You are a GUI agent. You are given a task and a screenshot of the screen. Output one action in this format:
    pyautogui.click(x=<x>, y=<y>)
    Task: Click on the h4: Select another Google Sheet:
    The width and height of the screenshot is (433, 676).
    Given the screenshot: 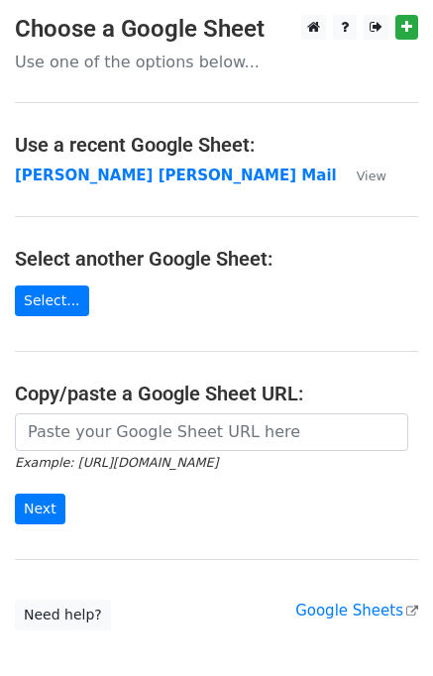 What is the action you would take?
    pyautogui.click(x=216, y=259)
    